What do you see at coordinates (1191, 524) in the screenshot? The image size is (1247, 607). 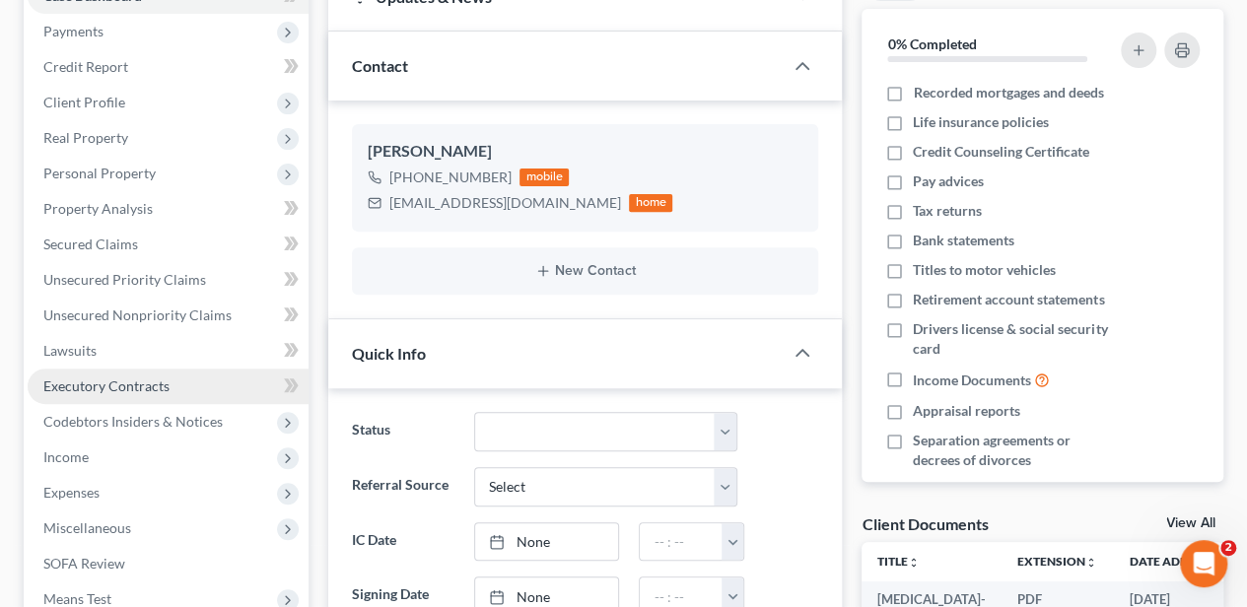 I see `a: View All` at bounding box center [1191, 524].